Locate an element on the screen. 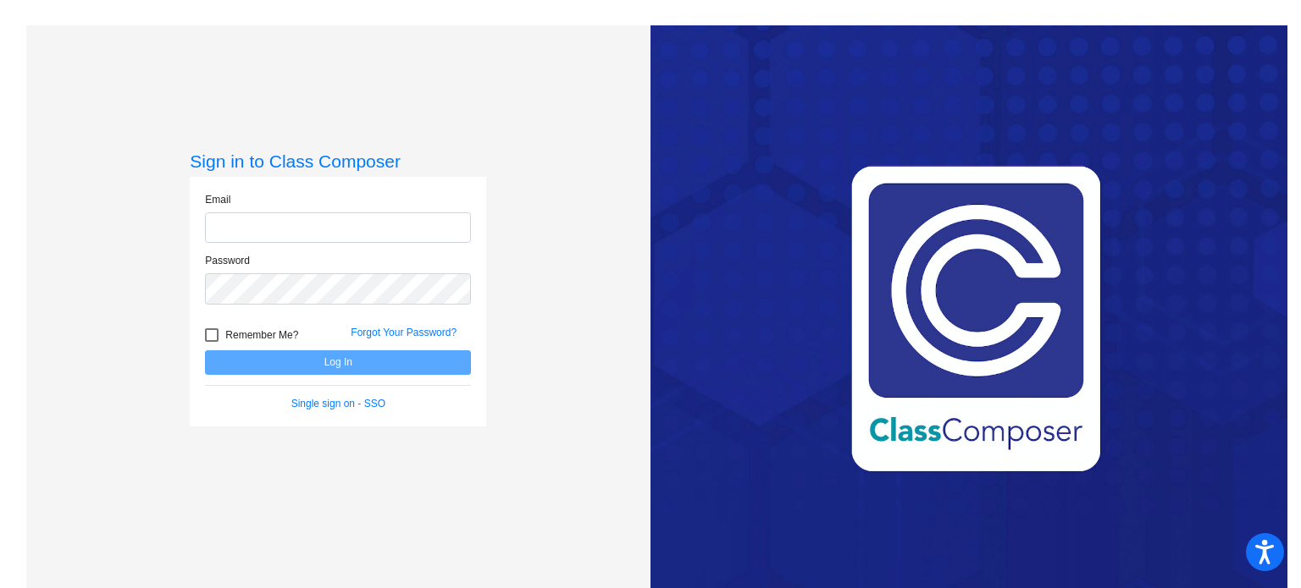 Image resolution: width=1301 pixels, height=588 pixels. label: Email is located at coordinates (218, 200).